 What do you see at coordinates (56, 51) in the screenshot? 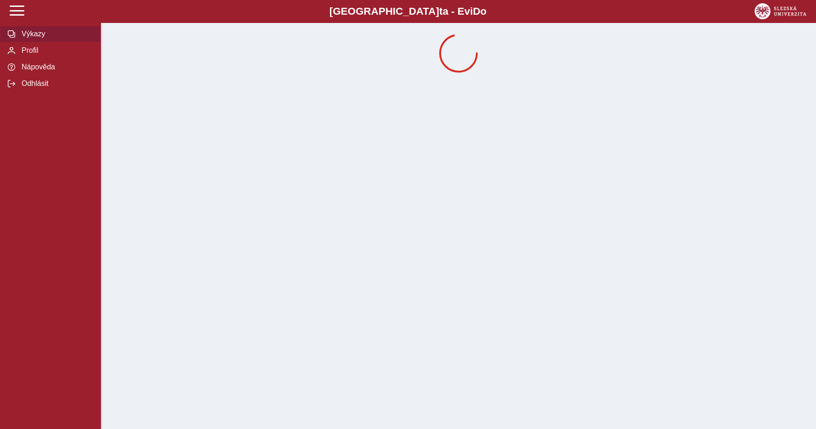
I see `span: Profil` at bounding box center [56, 51].